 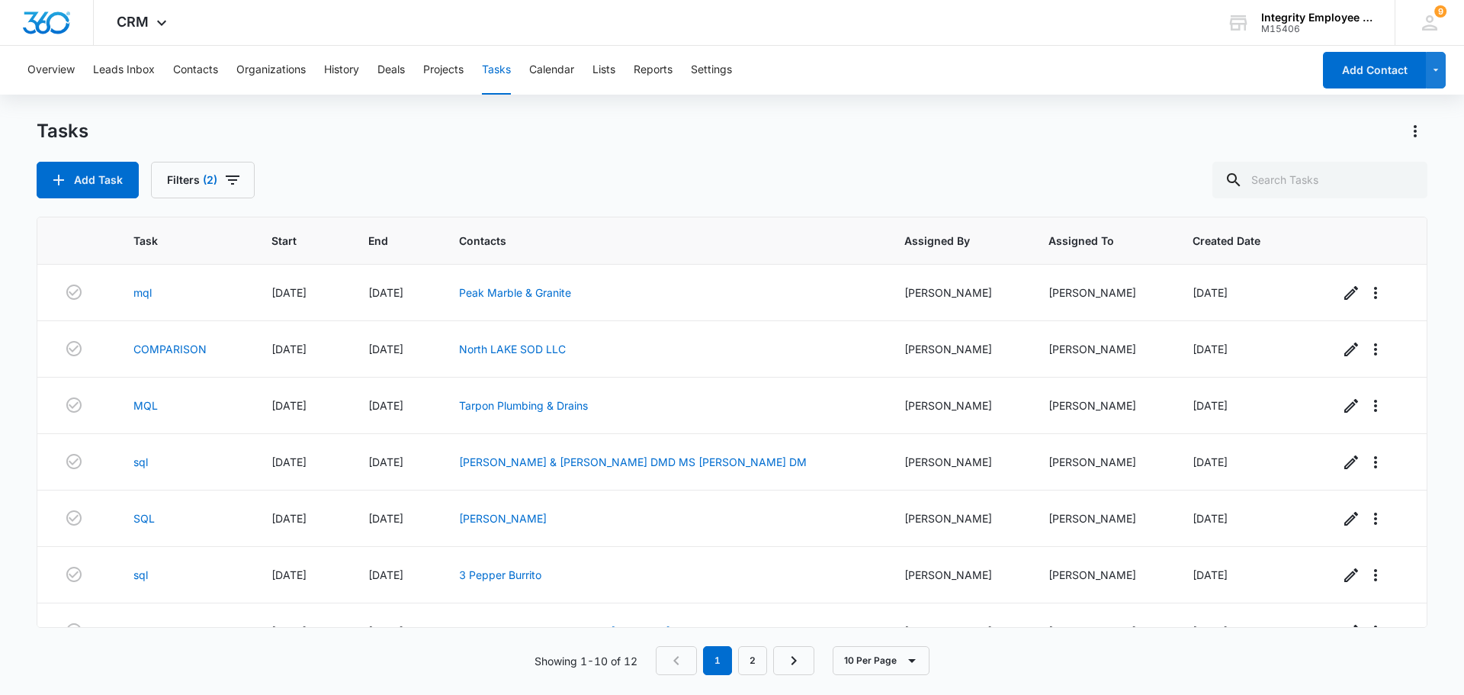 I want to click on button: Overview, so click(x=51, y=70).